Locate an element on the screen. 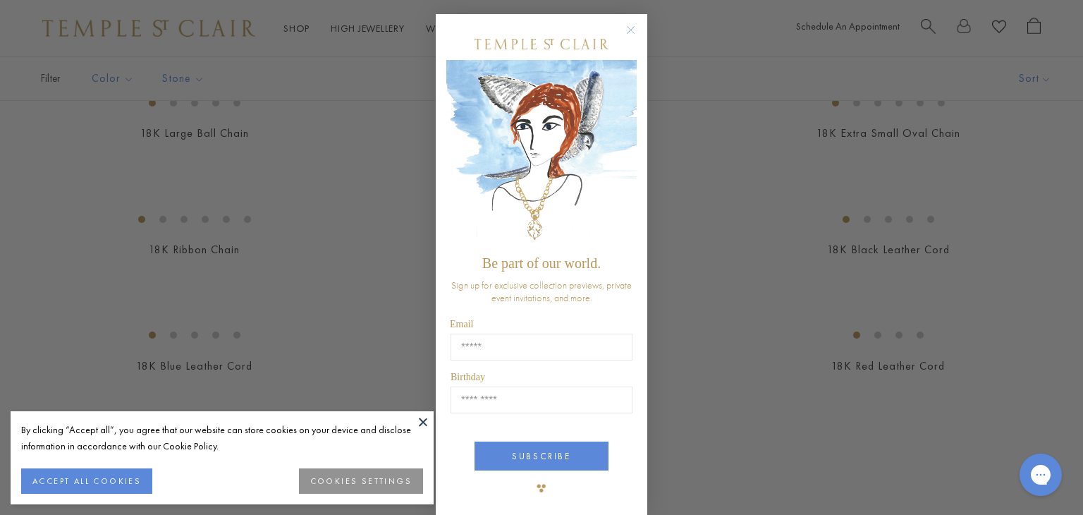 Image resolution: width=1083 pixels, height=515 pixels. span: Birthday is located at coordinates (467, 376).